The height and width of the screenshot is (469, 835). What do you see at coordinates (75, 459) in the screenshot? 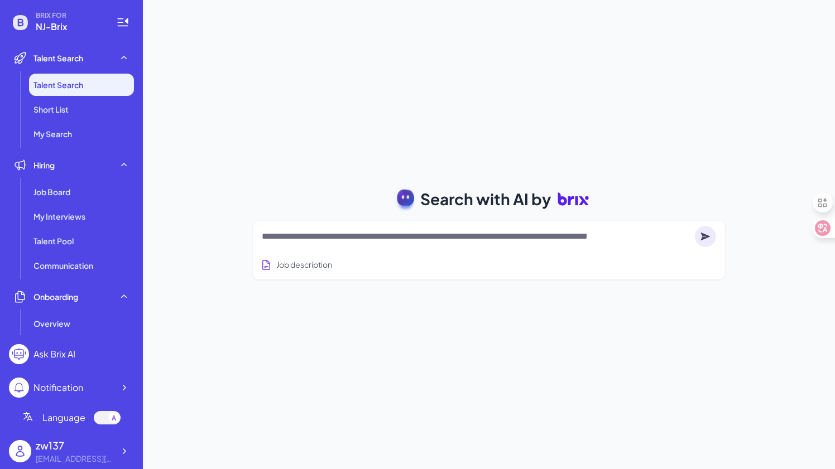
I see `div: 13776671916@163.com` at bounding box center [75, 459].